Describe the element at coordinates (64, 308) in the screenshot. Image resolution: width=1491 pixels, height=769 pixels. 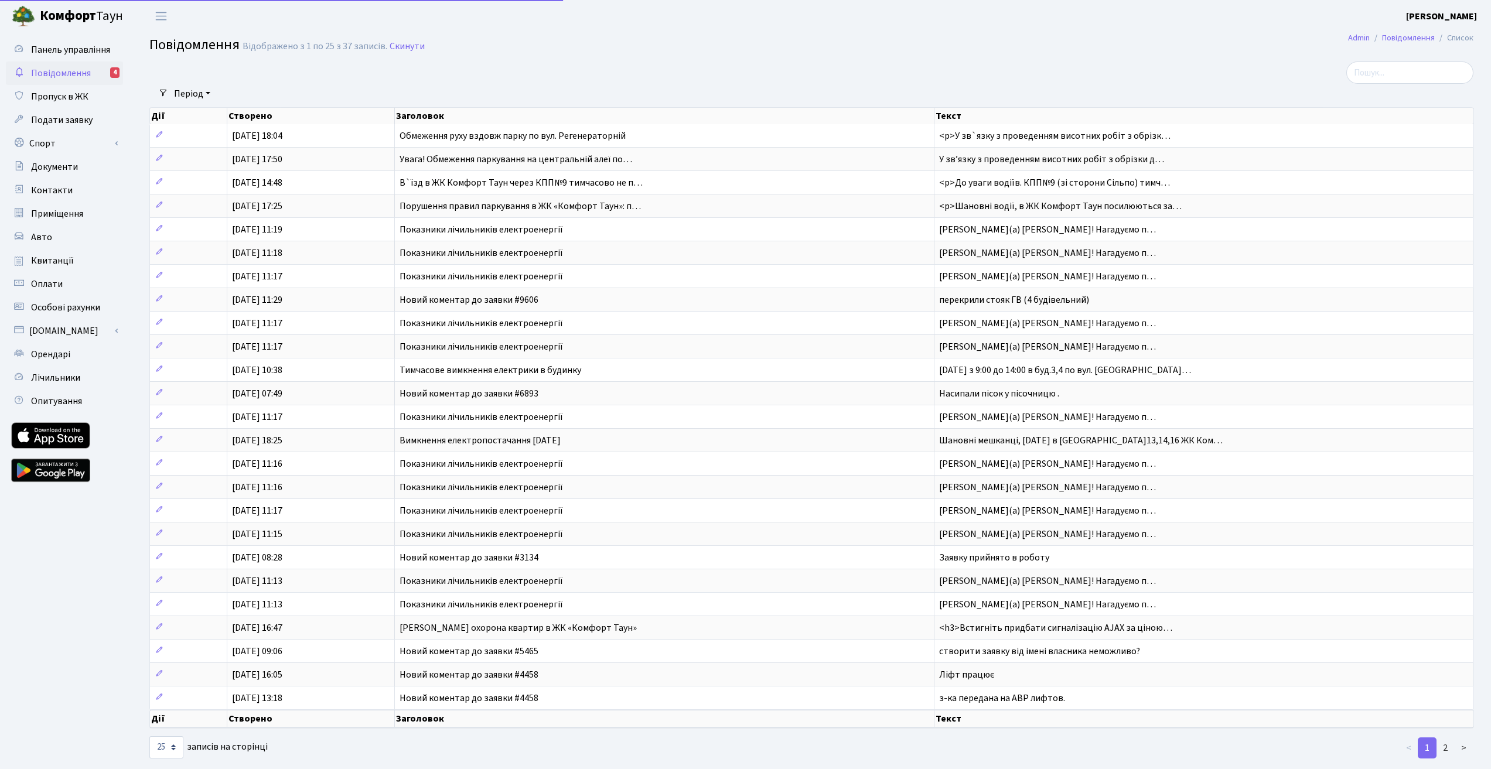
I see `a: Особові рахунки` at that location.